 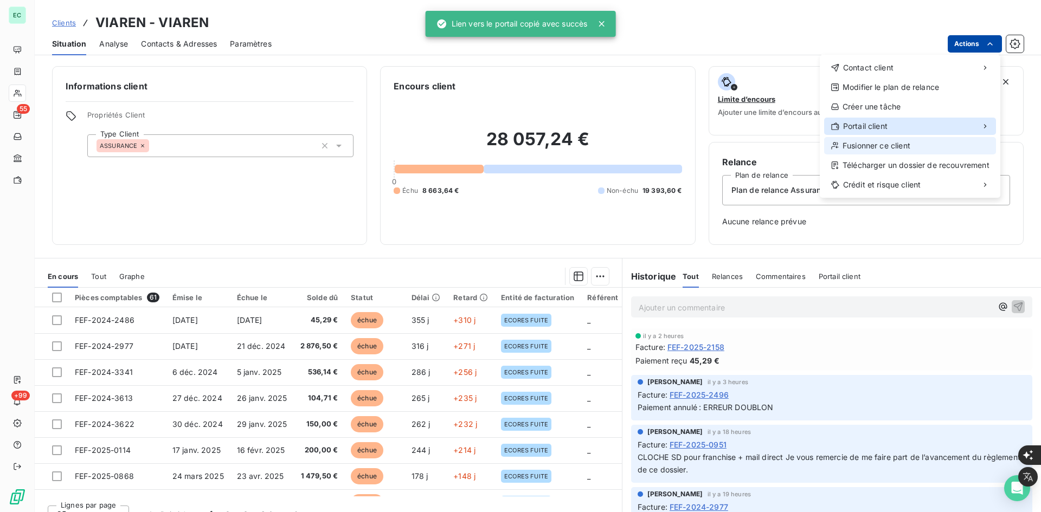 I want to click on div: Fusionner ce client, so click(x=910, y=146).